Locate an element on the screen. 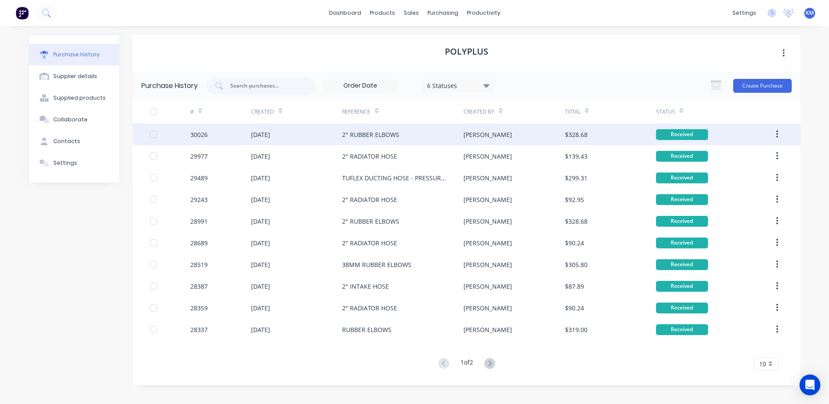 Image resolution: width=829 pixels, height=404 pixels. button: Settings is located at coordinates (74, 163).